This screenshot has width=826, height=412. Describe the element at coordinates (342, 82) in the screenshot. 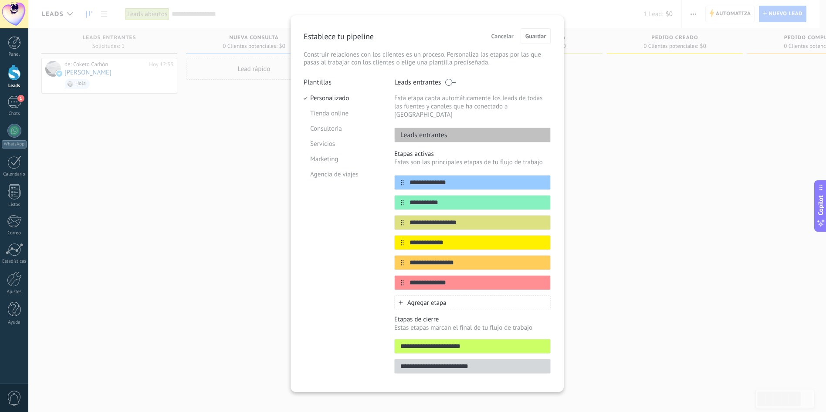

I see `p: Plantillas` at that location.